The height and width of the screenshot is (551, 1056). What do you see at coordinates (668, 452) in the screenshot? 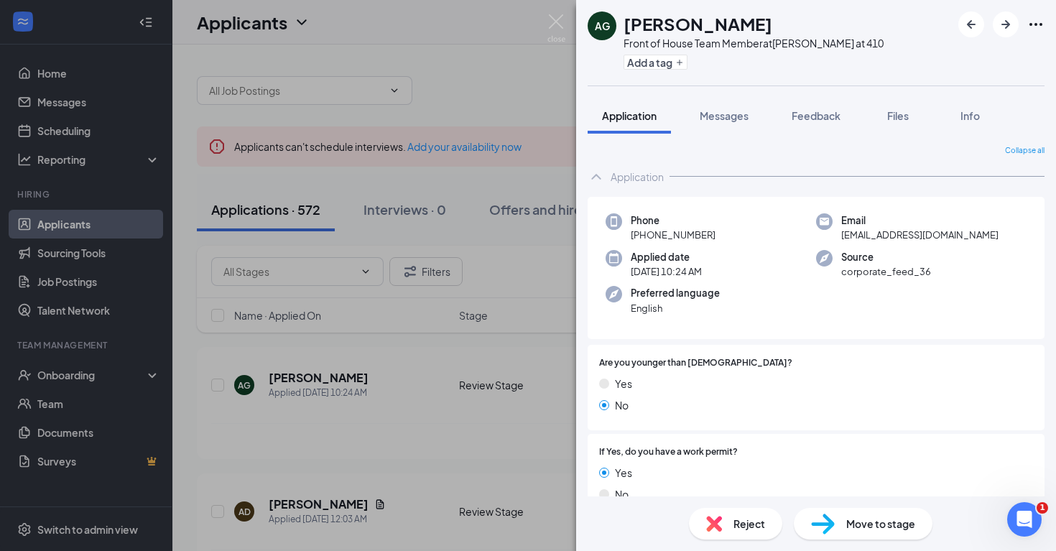
I see `span: If Yes, do you have a work permit?` at bounding box center [668, 452].